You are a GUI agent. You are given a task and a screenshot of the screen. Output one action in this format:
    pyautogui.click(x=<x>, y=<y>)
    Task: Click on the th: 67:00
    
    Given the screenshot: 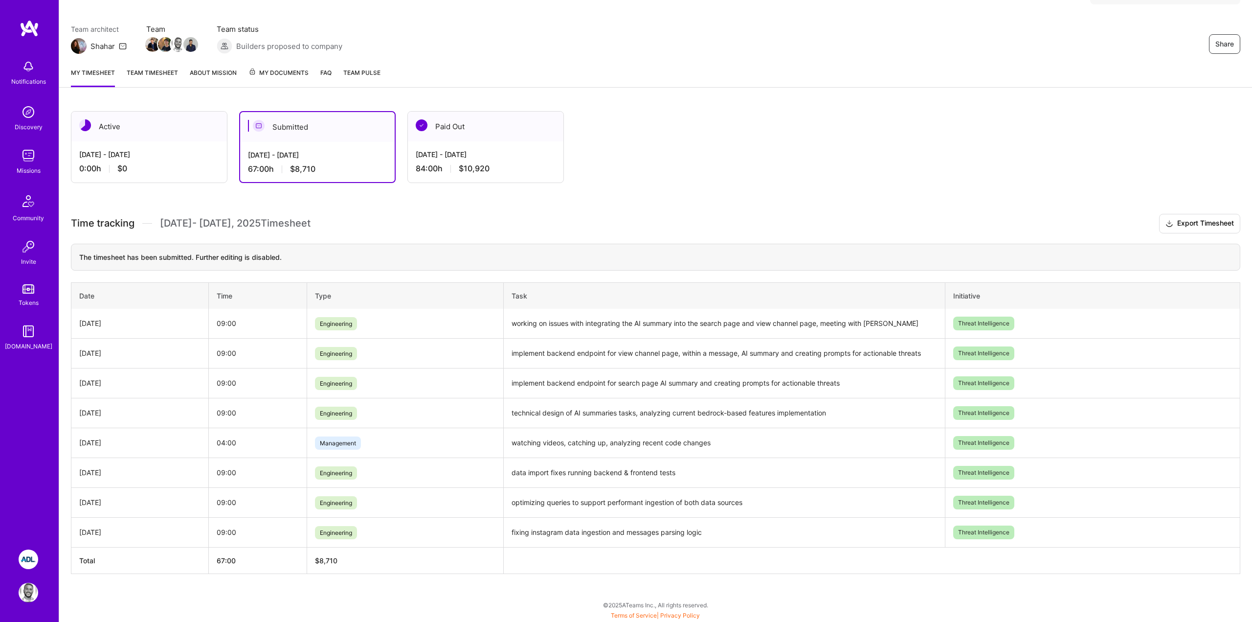 What is the action you would take?
    pyautogui.click(x=258, y=560)
    